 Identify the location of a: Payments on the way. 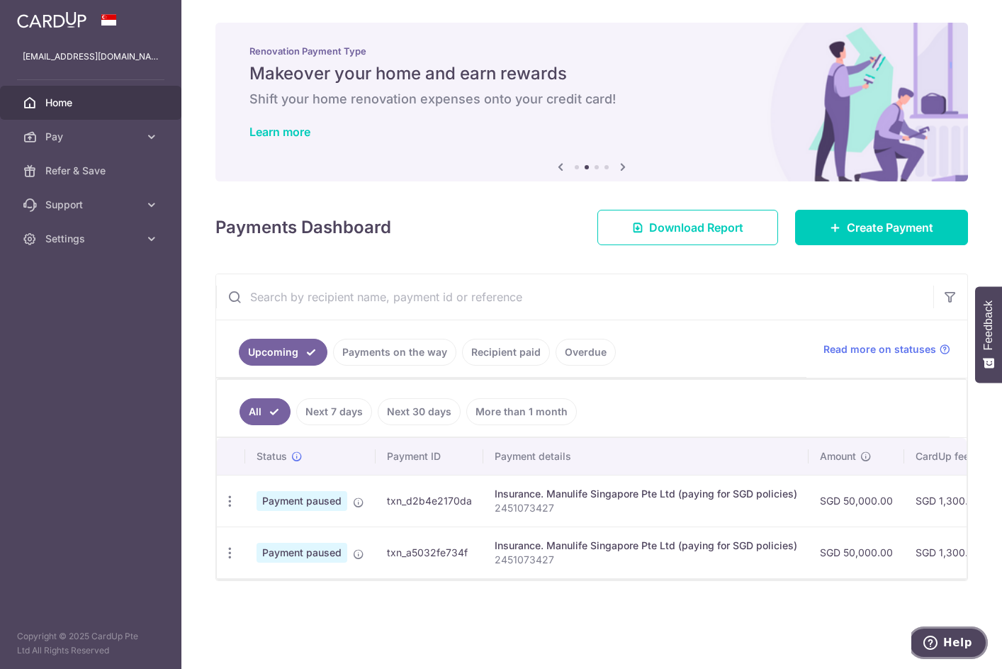
(395, 352).